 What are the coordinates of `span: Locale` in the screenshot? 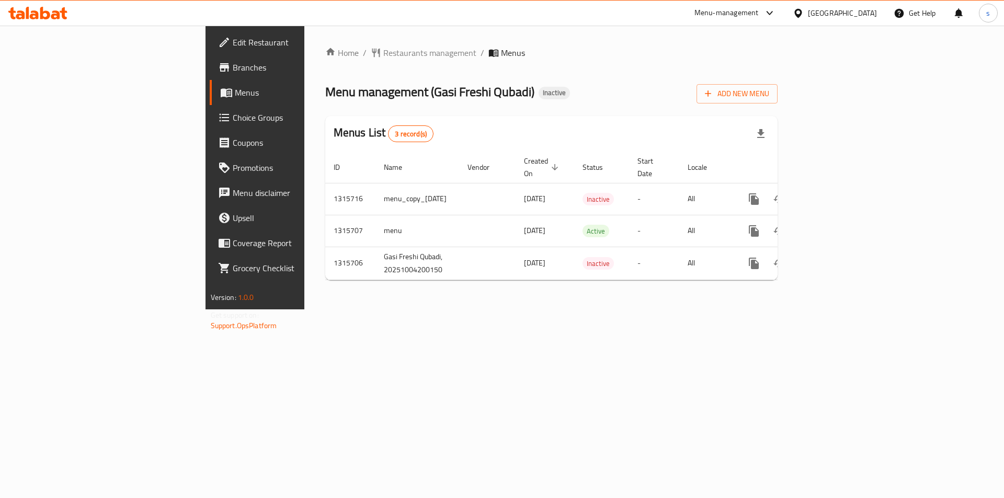 It's located at (704, 167).